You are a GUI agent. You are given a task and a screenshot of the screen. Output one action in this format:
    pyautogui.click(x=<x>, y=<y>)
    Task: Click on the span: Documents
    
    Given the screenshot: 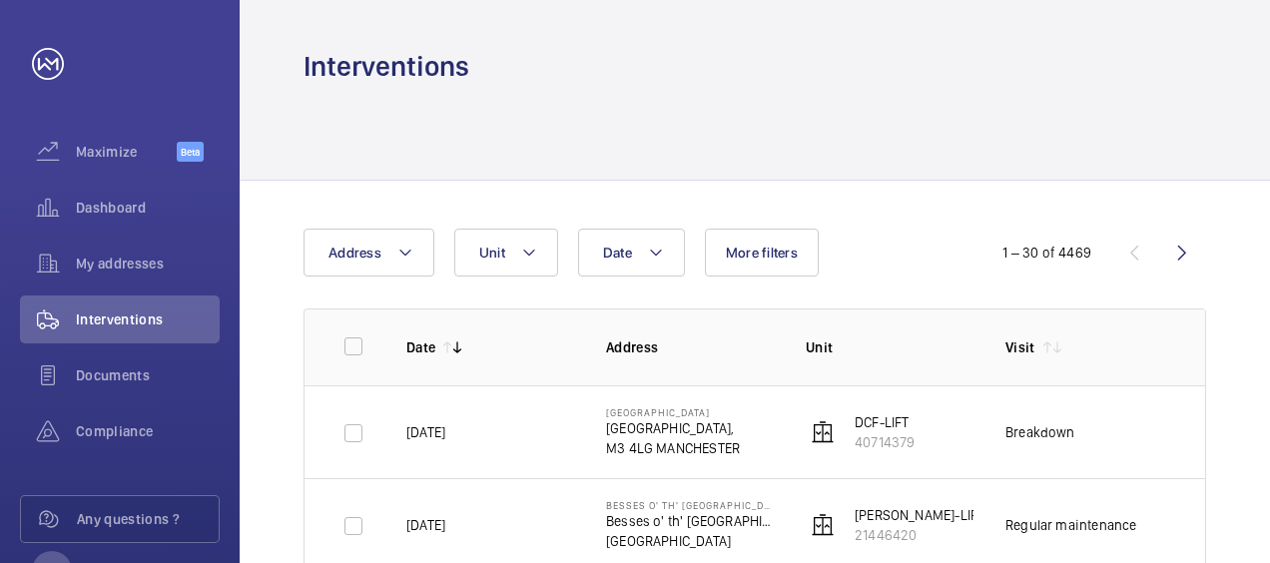 What is the action you would take?
    pyautogui.click(x=148, y=375)
    